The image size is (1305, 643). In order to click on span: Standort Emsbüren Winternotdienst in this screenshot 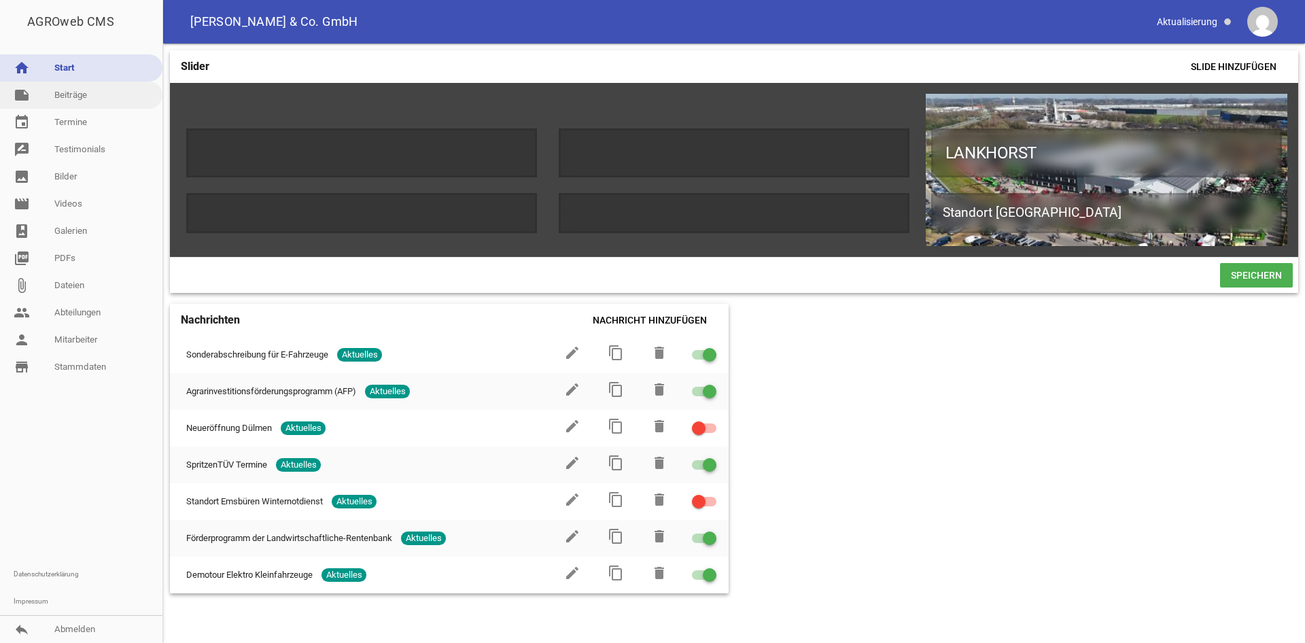, I will do `click(254, 501)`.